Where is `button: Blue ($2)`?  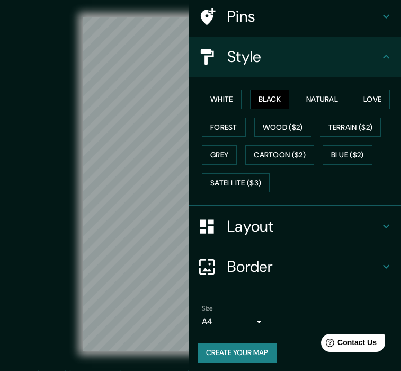
button: Blue ($2) is located at coordinates (347, 155).